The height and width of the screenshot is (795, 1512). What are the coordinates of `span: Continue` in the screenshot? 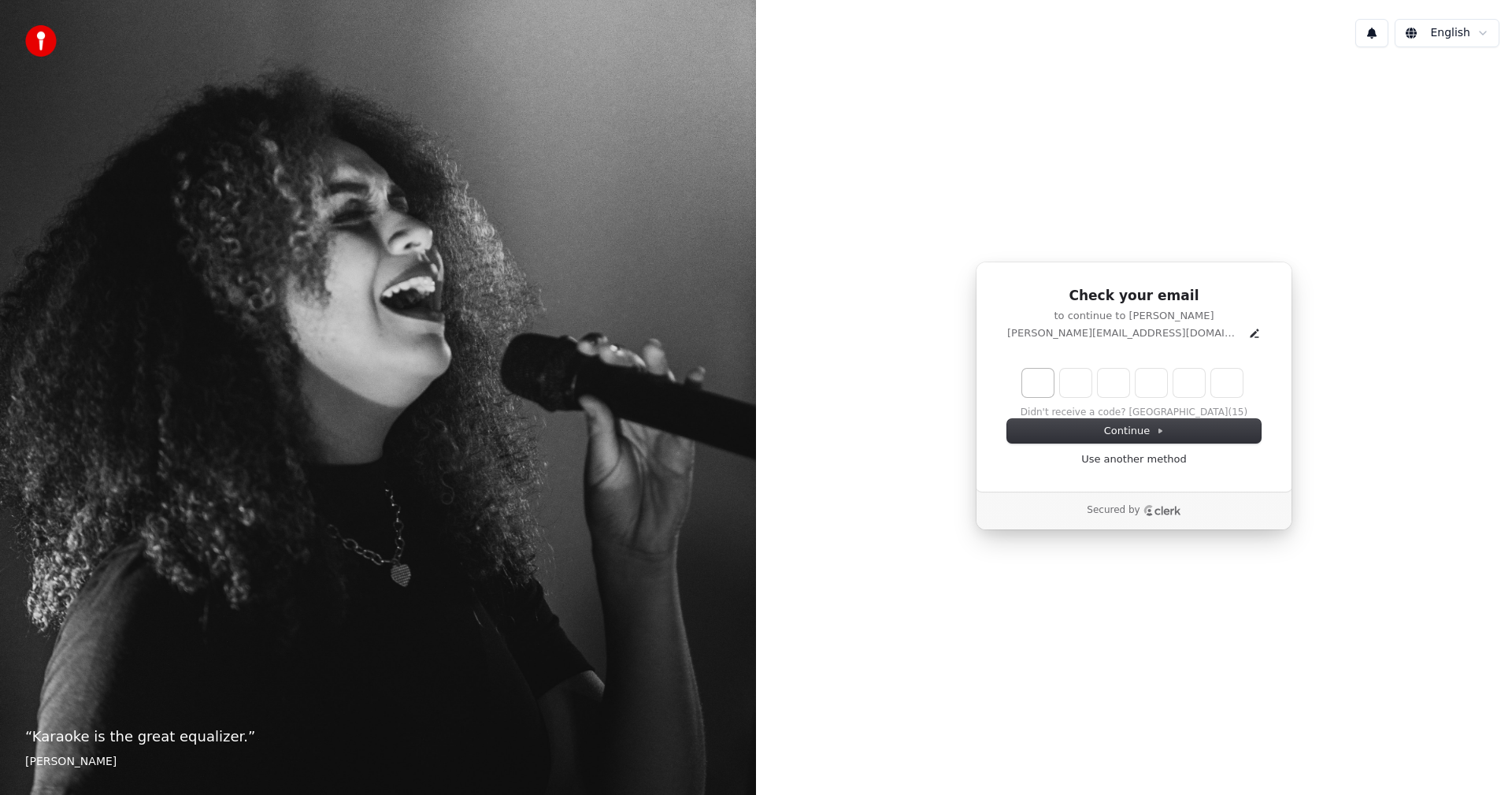 It's located at (1134, 431).